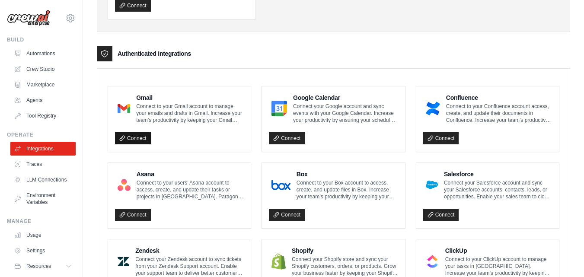 Image resolution: width=584 pixels, height=277 pixels. What do you see at coordinates (190, 174) in the screenshot?
I see `h4: Asana` at bounding box center [190, 174].